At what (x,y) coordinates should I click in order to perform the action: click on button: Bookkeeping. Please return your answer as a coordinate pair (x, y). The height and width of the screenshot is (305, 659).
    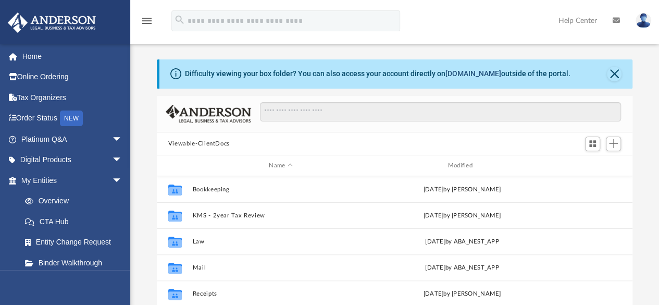
    Looking at the image, I should click on (280, 189).